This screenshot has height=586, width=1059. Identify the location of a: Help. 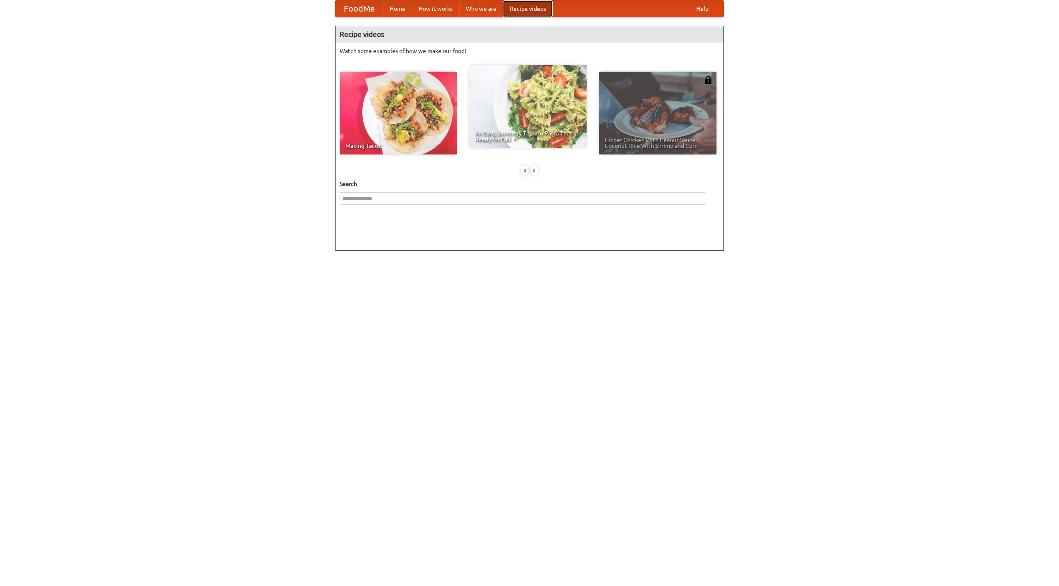
(703, 9).